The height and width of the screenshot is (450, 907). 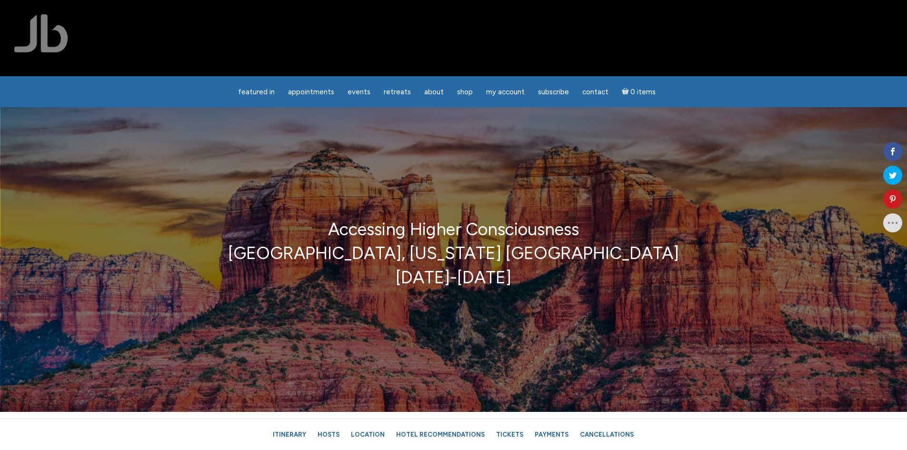 I want to click on a: Cart0 items, so click(x=639, y=91).